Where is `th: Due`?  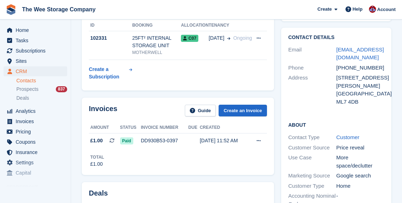 th: Due is located at coordinates (194, 128).